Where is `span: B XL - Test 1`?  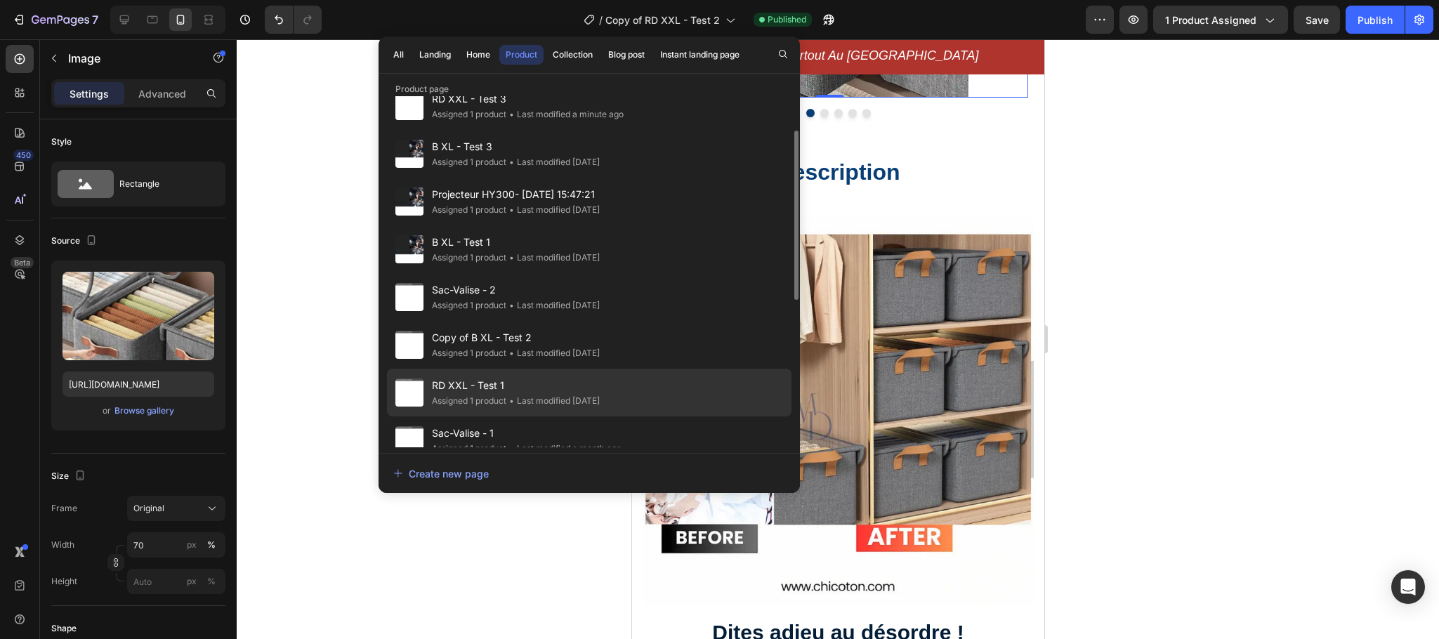 span: B XL - Test 1 is located at coordinates (516, 242).